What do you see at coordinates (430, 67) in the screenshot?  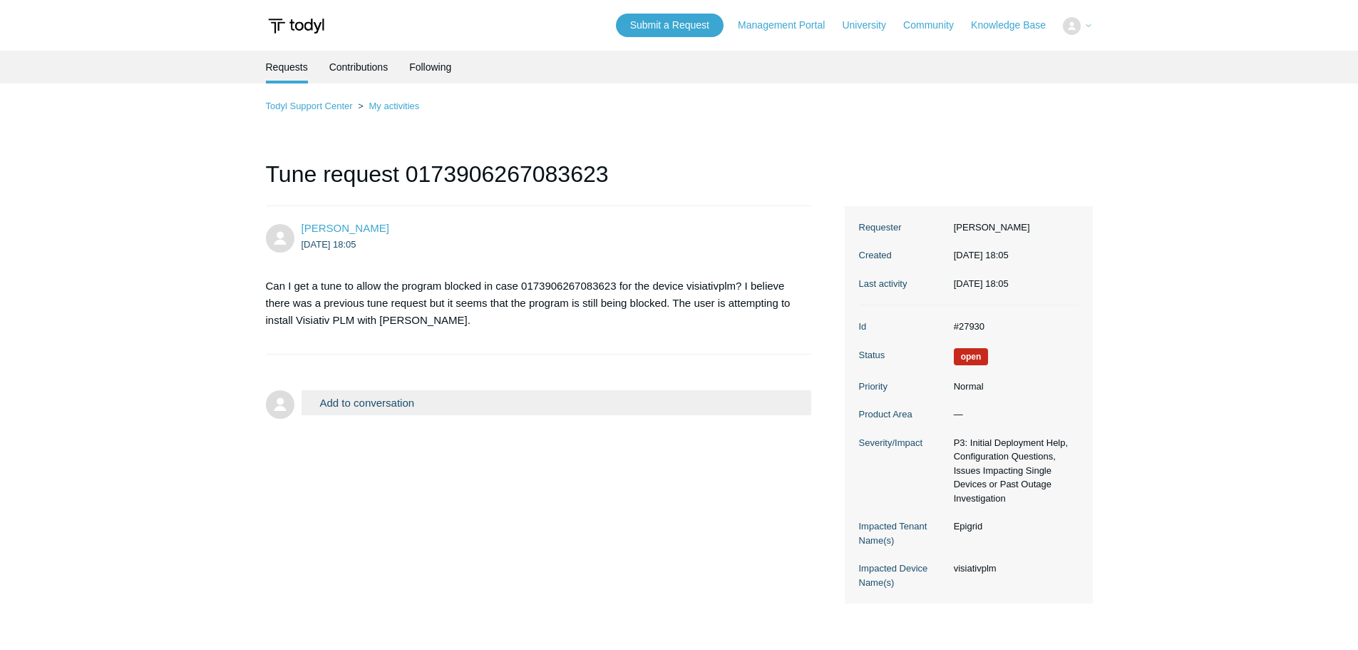 I see `a: Following` at bounding box center [430, 67].